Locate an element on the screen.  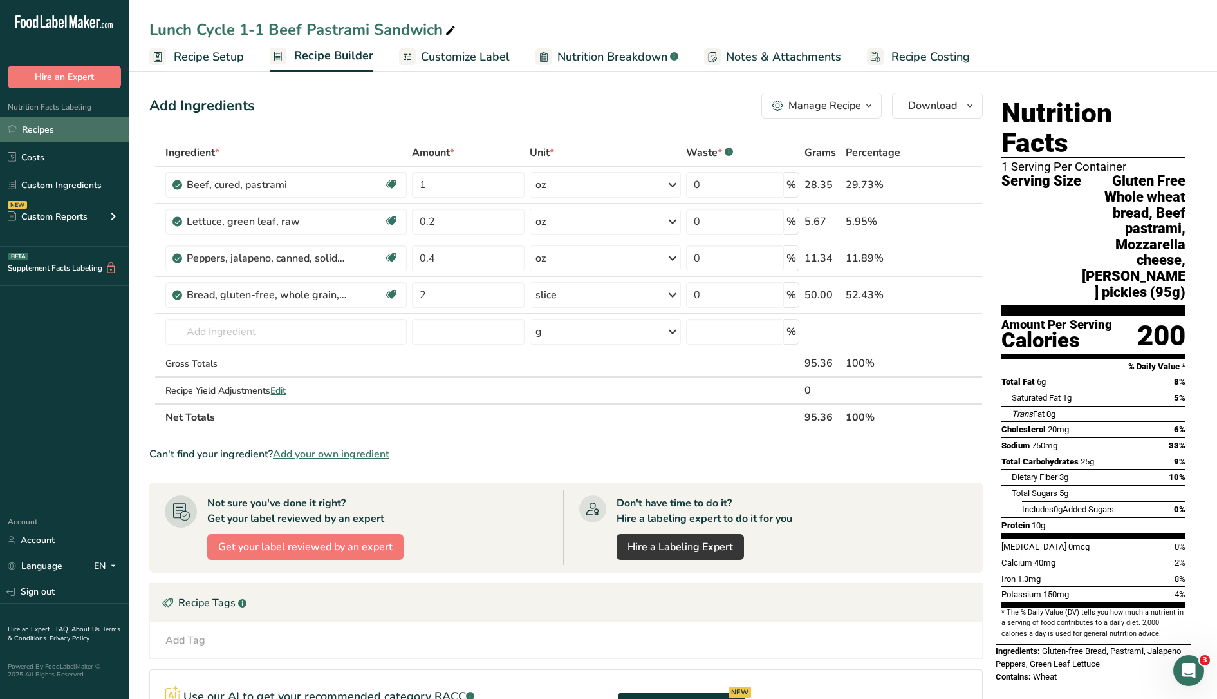
button: Manage Recipe is located at coordinates (822, 106).